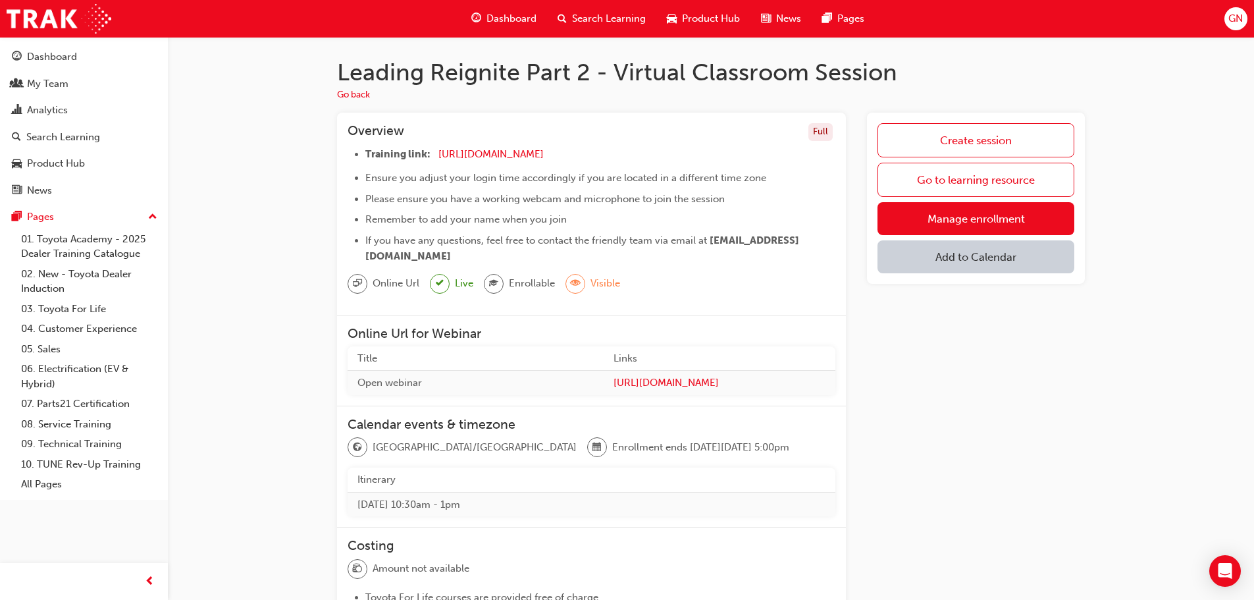 The width and height of the screenshot is (1254, 600). What do you see at coordinates (59, 18) in the screenshot?
I see `a: Trak` at bounding box center [59, 18].